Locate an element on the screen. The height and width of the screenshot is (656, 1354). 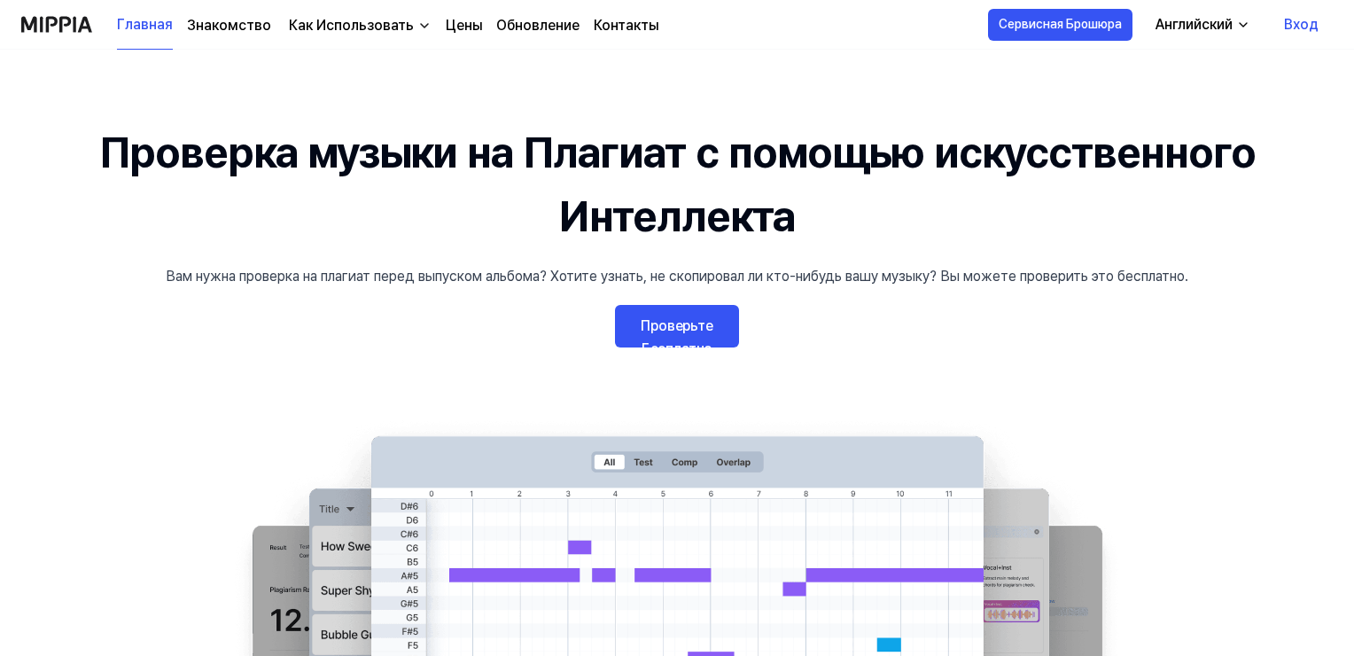
div: Английский is located at coordinates (1194, 25).